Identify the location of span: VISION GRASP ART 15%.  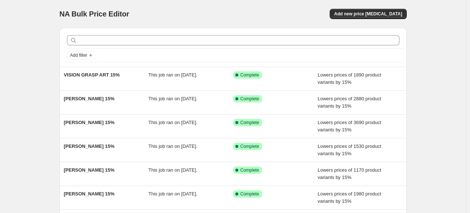
(92, 75).